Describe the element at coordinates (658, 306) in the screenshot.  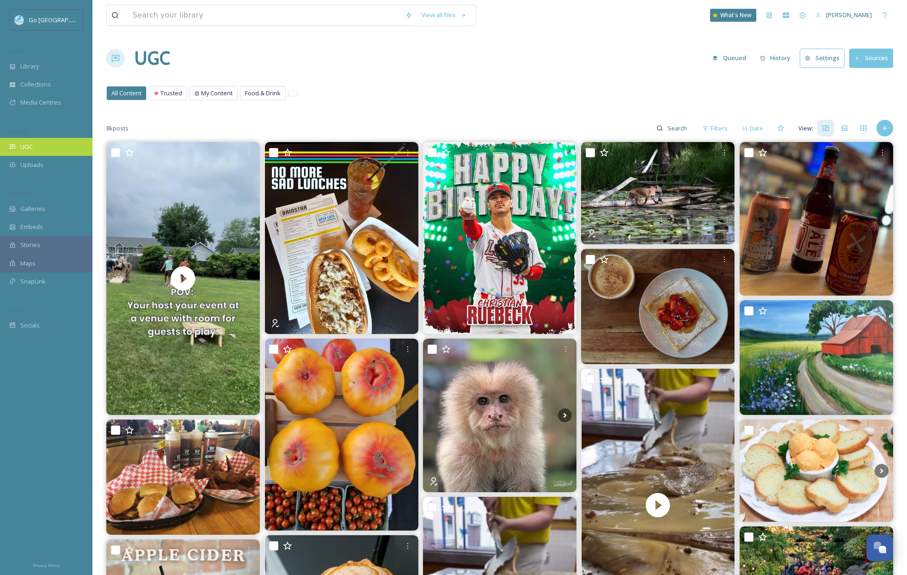
I see `img: We’ve set the table for you! And we’re continuing our Happy Hour deals!!! 20% off crêpes & 50% of...` at that location.